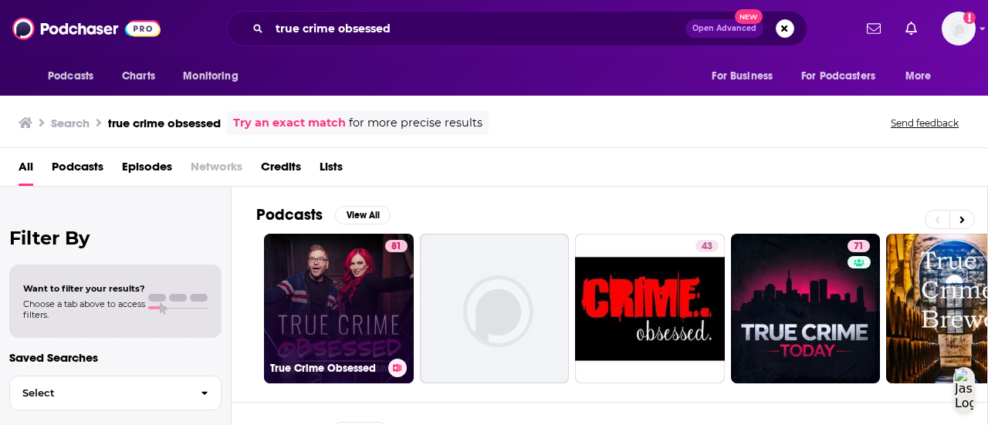  Describe the element at coordinates (86, 29) in the screenshot. I see `img: Podchaser - Follow, Share and Rate Podcasts` at that location.